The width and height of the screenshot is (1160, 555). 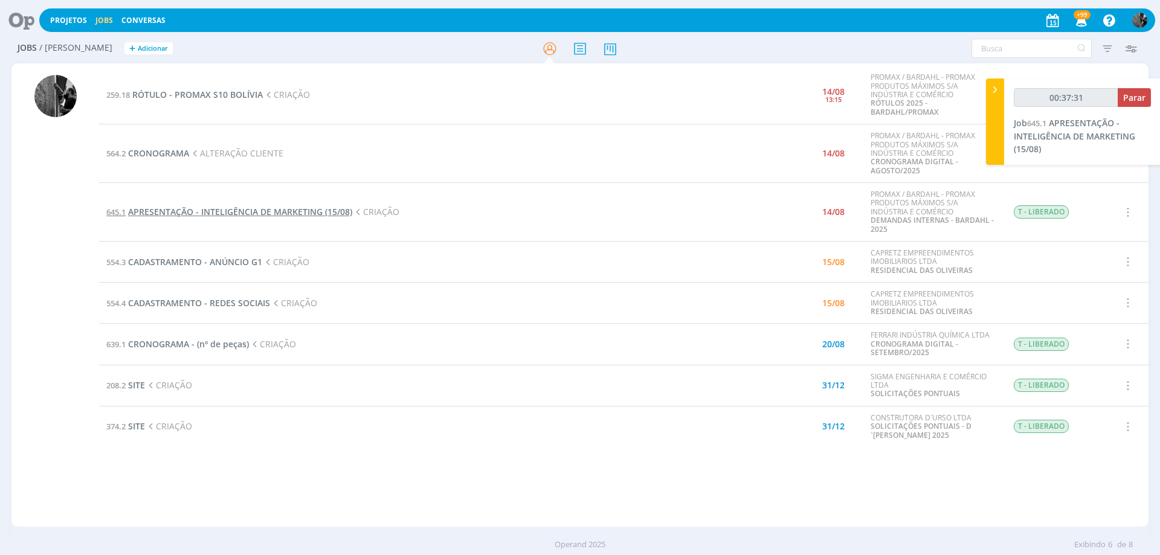 What do you see at coordinates (198, 94) in the screenshot?
I see `span: RÓTULO - PROMAX S10 BOLÍVIA` at bounding box center [198, 94].